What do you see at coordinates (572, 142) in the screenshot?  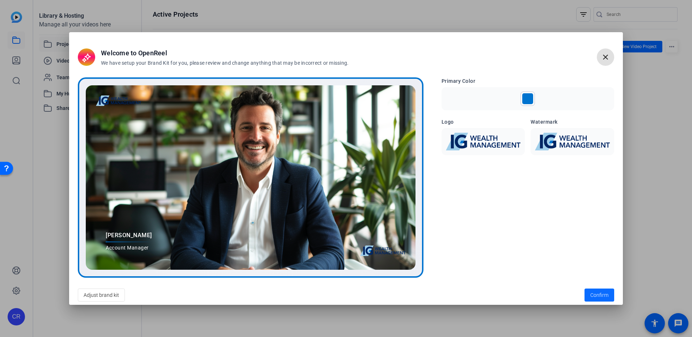 I see `img: Watermark` at bounding box center [572, 142].